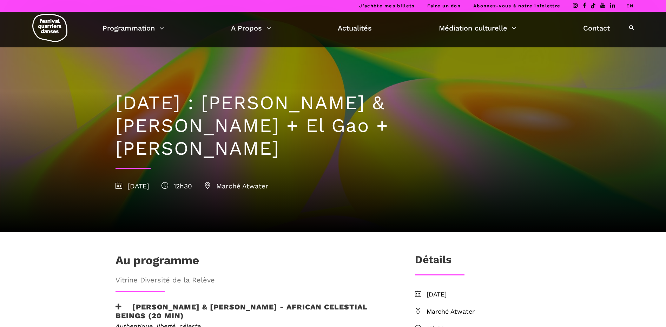  Describe the element at coordinates (157, 262) in the screenshot. I see `h1: Au programme` at that location.